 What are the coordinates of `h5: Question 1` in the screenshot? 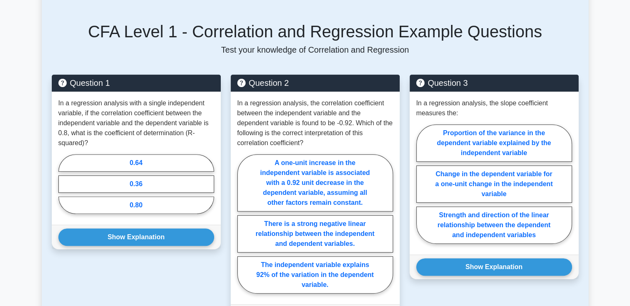 It's located at (136, 83).